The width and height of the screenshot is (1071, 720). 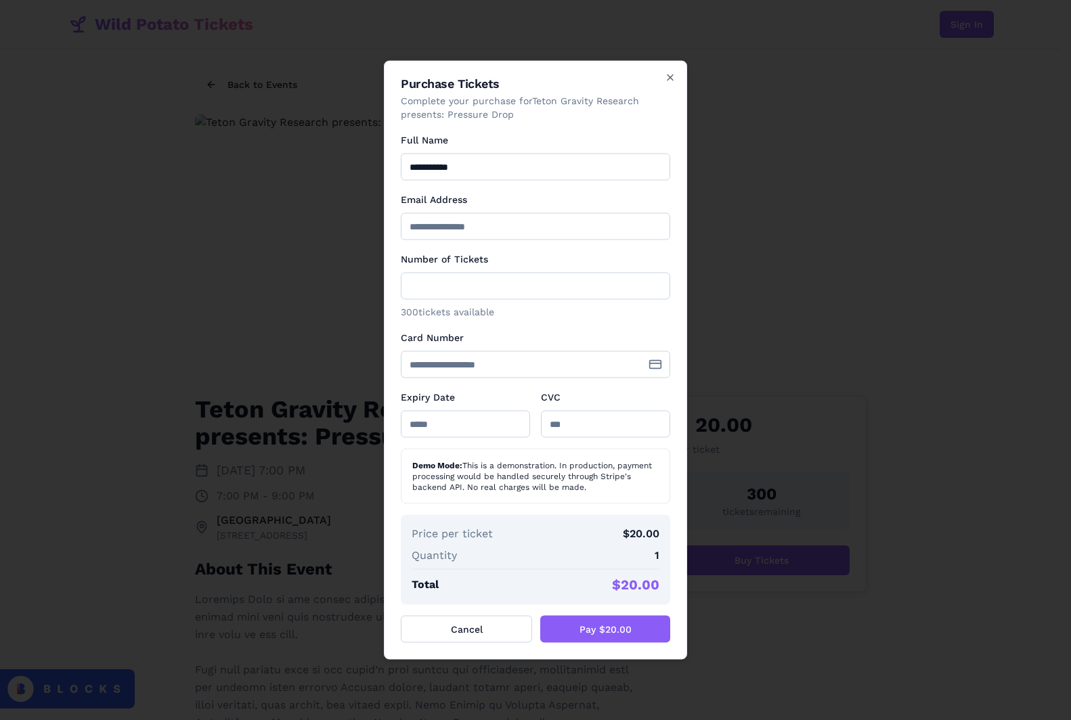 I want to click on label: Number of Tickets, so click(x=444, y=259).